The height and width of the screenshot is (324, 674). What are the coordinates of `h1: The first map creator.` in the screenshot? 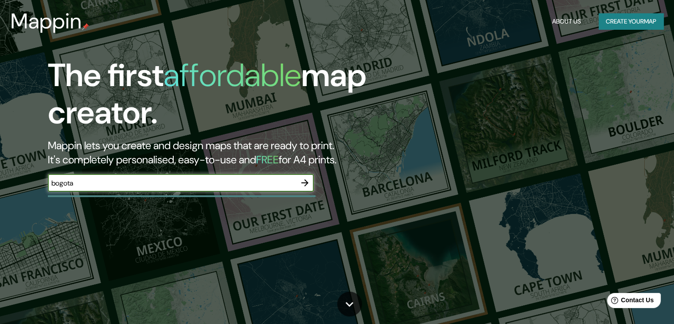 It's located at (216, 98).